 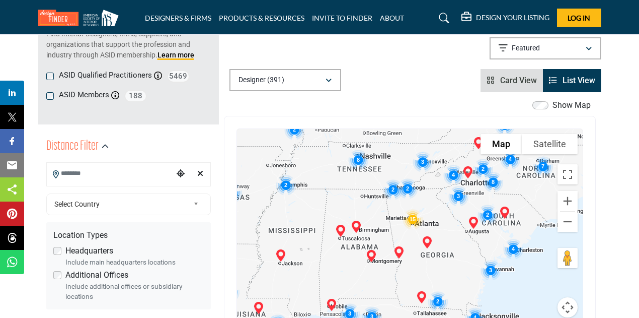 I want to click on label: Show Map, so click(x=572, y=105).